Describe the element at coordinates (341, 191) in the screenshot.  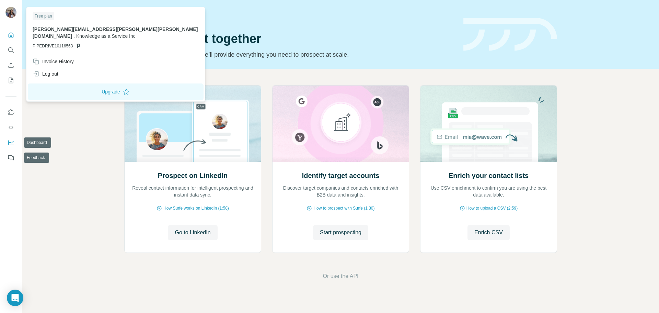
I see `p: Discover target companies and contacts enriched with B2B data and insights.` at that location.